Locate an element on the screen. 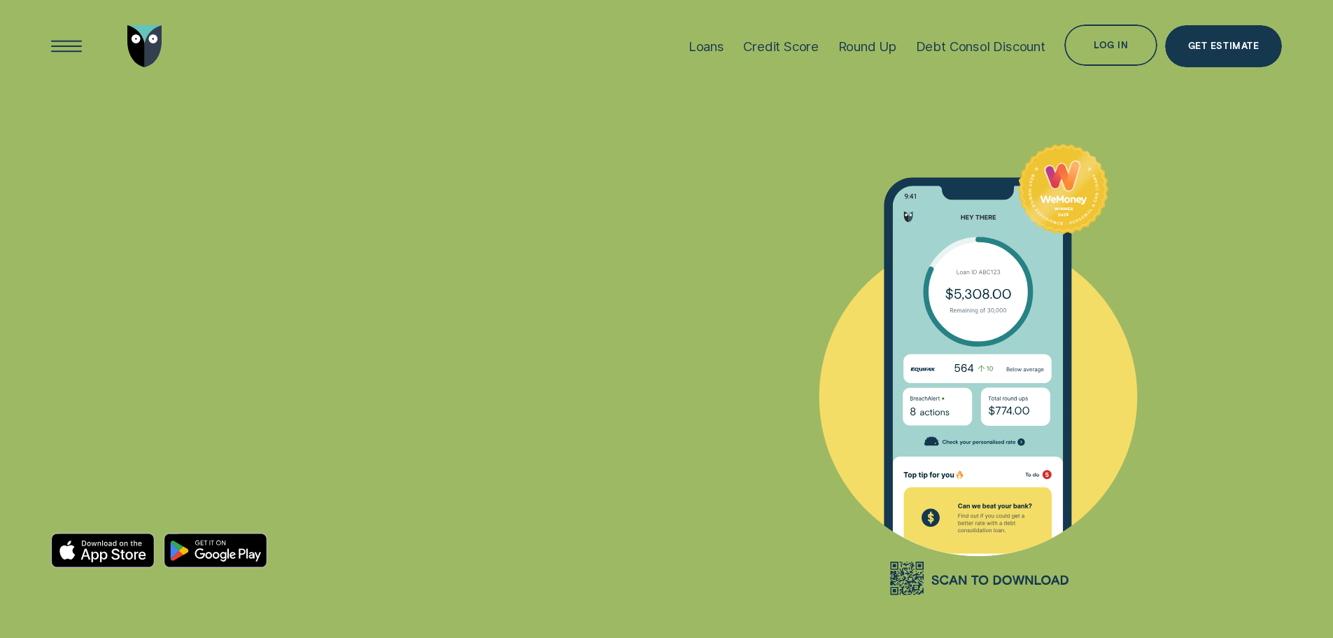 This screenshot has width=1333, height=638. div: Credit Score is located at coordinates (781, 46).